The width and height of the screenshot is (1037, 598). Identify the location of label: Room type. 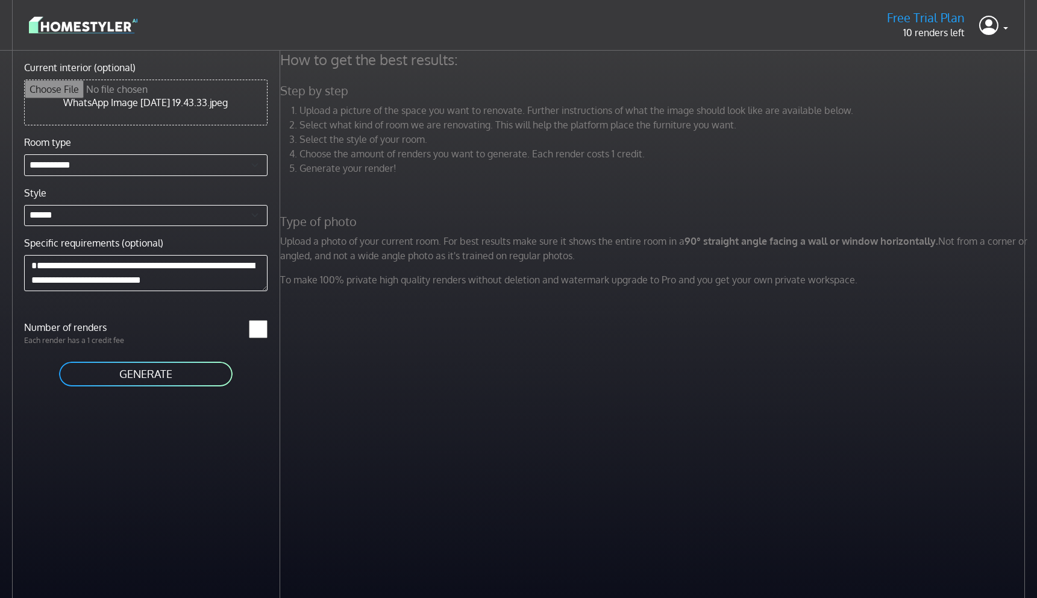
(48, 142).